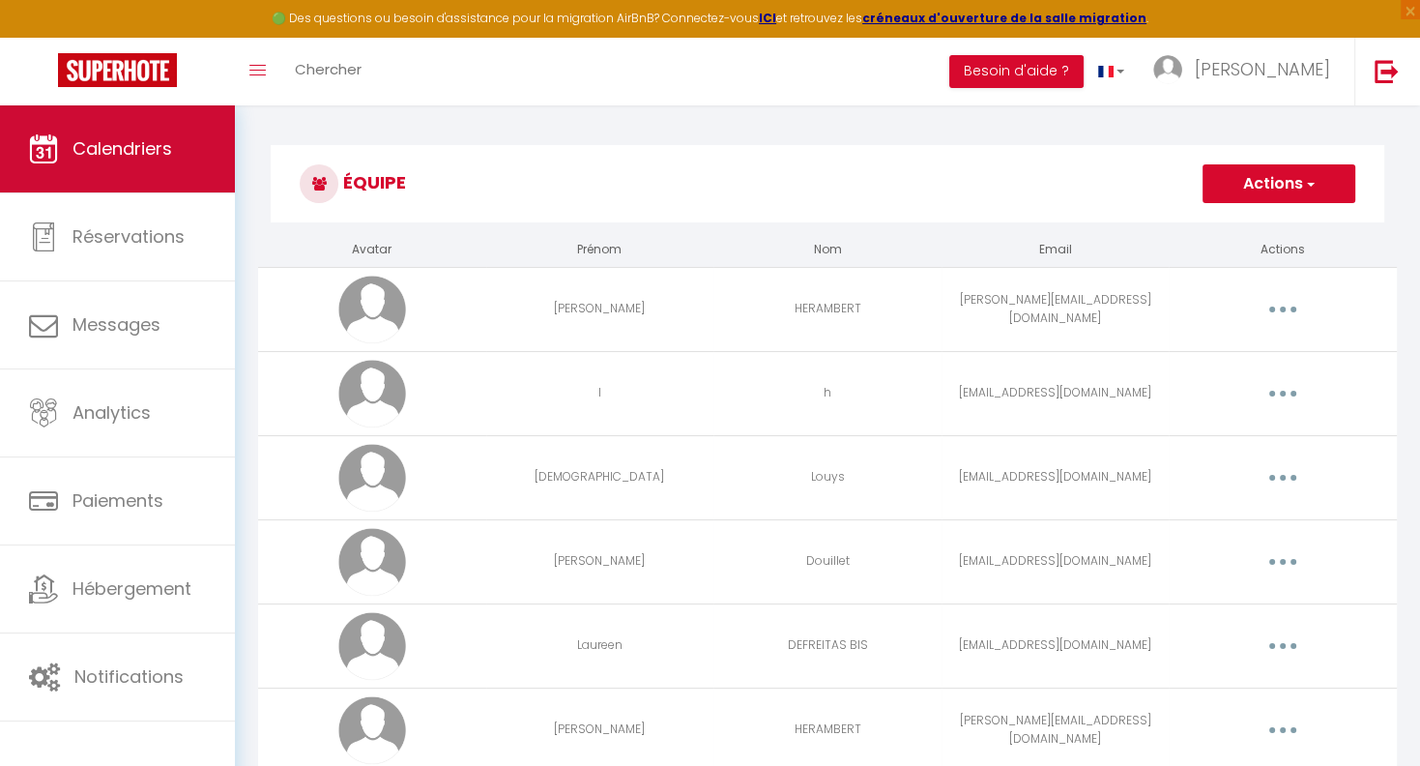  Describe the element at coordinates (768, 17) in the screenshot. I see `strong: ICI` at that location.